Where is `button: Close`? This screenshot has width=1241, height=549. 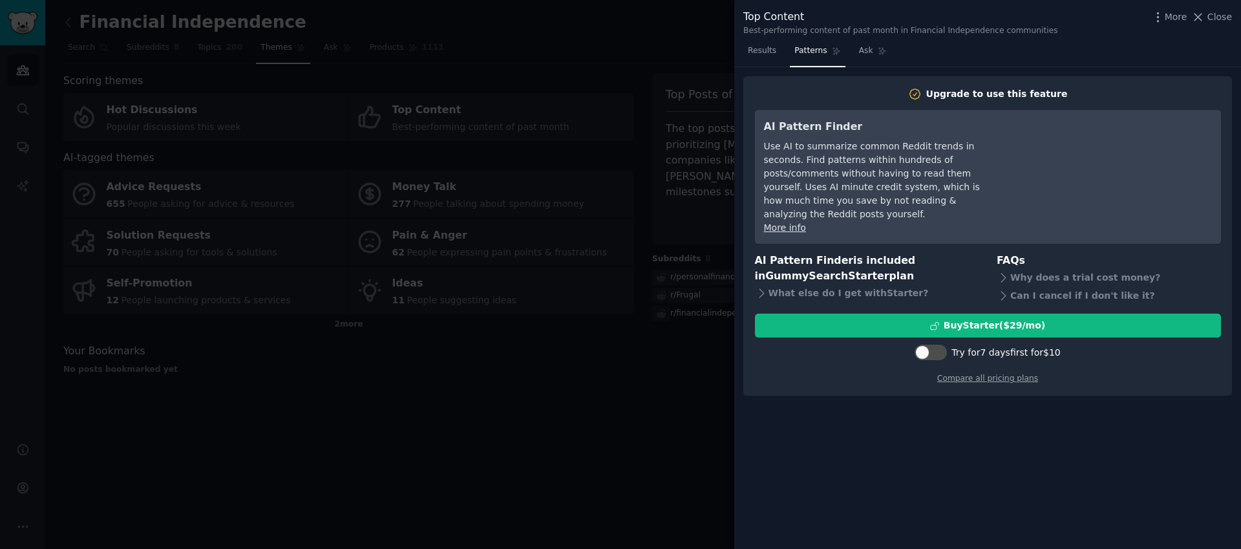
button: Close is located at coordinates (1211, 17).